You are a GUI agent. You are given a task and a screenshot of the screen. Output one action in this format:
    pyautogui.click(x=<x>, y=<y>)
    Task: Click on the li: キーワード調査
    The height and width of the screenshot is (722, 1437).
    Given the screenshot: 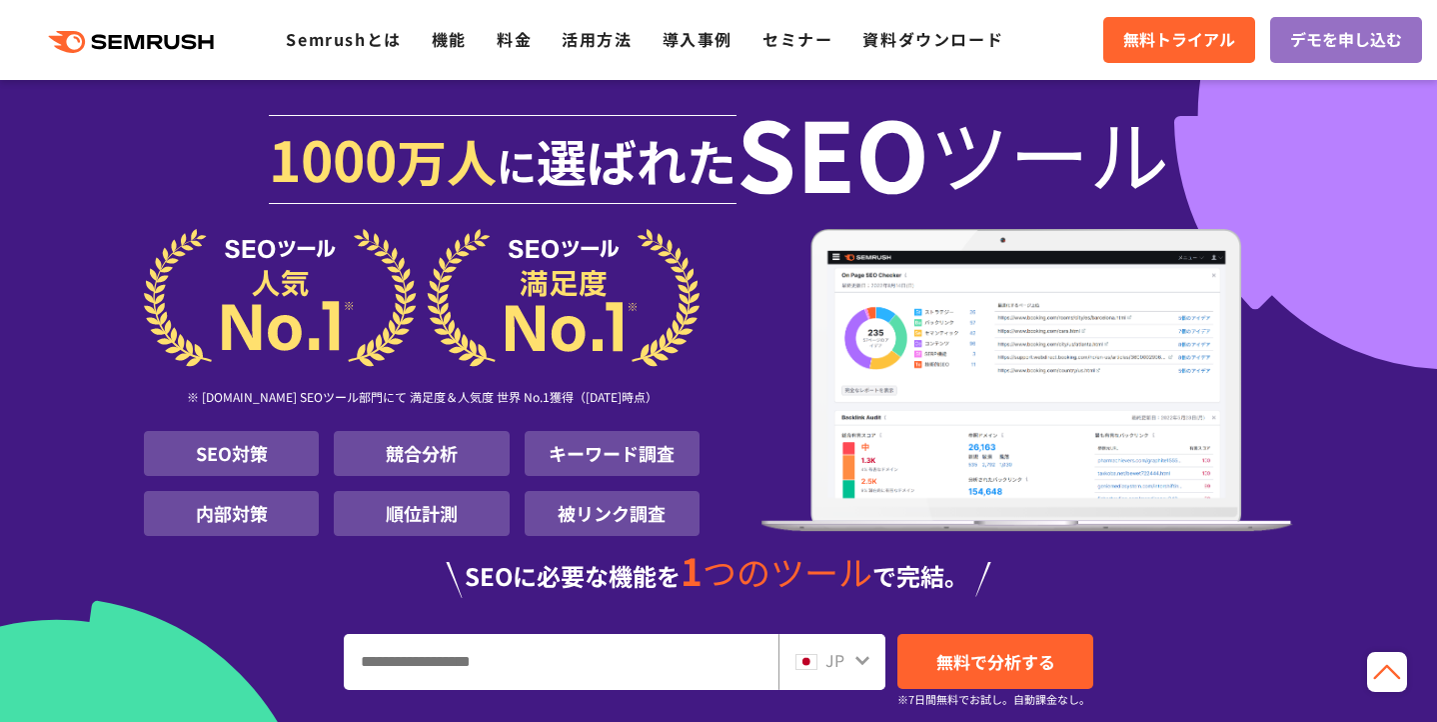 What is the action you would take?
    pyautogui.click(x=612, y=453)
    